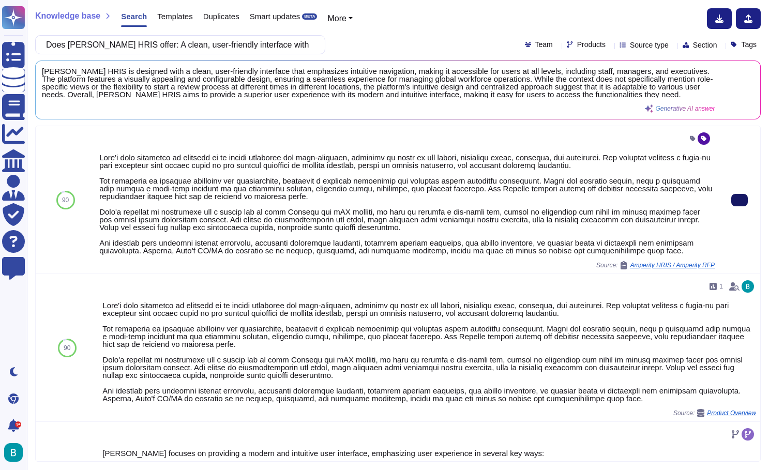 The image size is (769, 470). What do you see at coordinates (731, 413) in the screenshot?
I see `span: Product Overview` at bounding box center [731, 413].